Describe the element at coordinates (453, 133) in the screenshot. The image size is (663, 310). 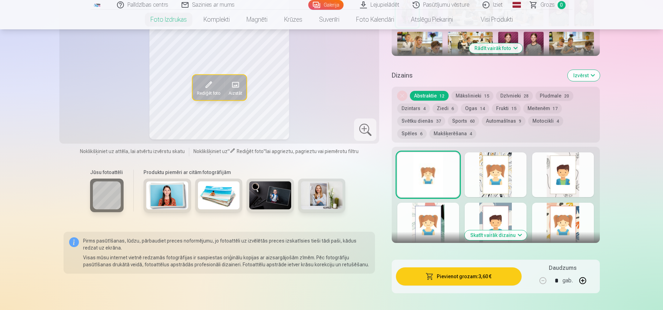
I see `button: Makšķerēšana4` at that location.